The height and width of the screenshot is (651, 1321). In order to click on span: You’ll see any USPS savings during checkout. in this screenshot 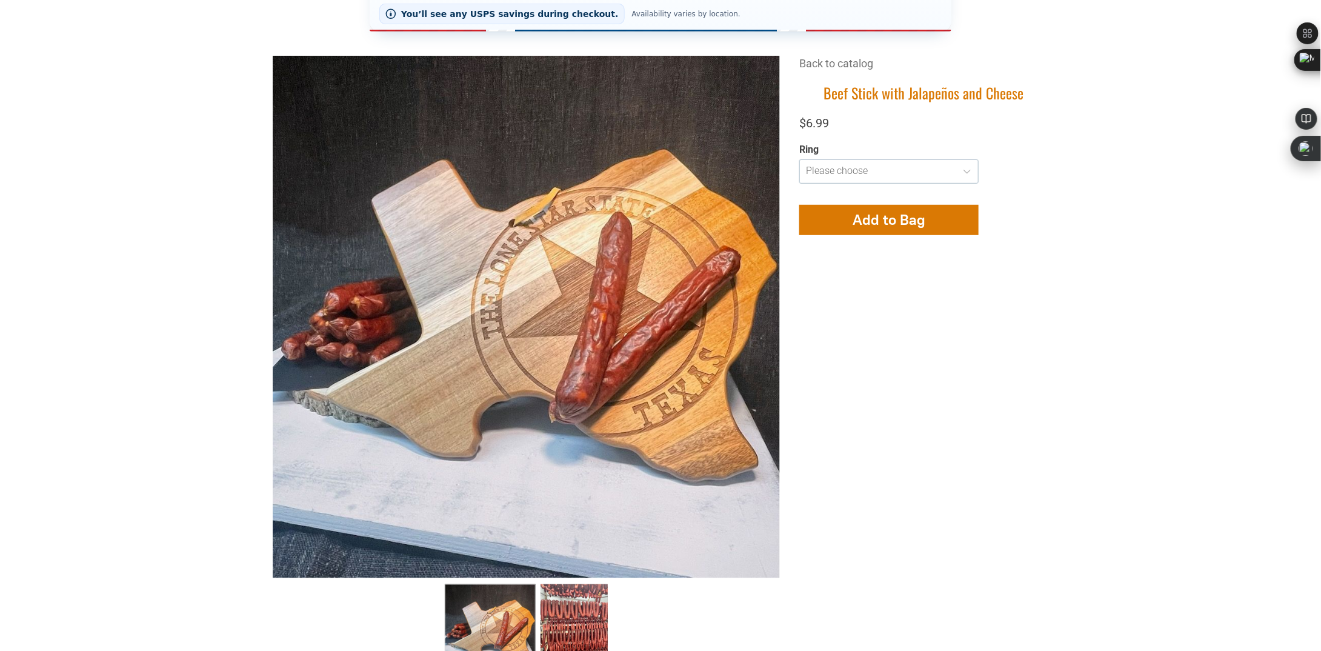, I will do `click(509, 14)`.